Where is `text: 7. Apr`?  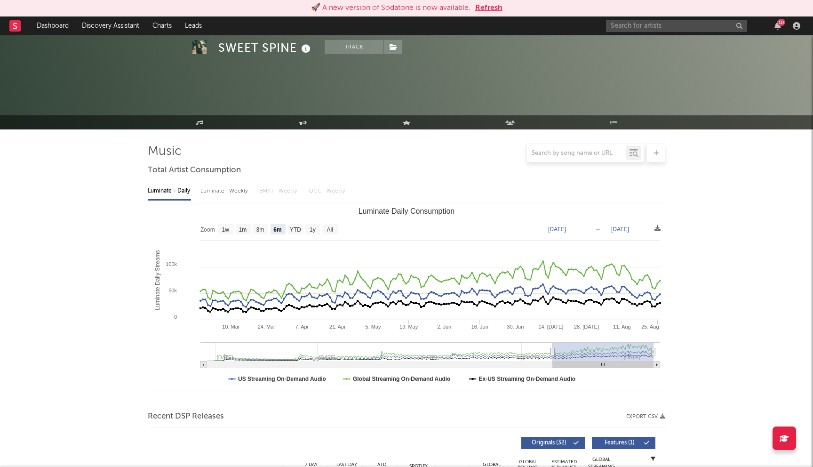 text: 7. Apr is located at coordinates (302, 327).